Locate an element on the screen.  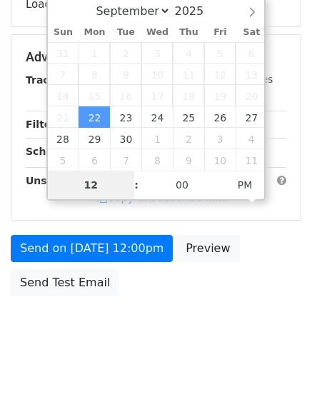
span: Tue is located at coordinates (126, 32).